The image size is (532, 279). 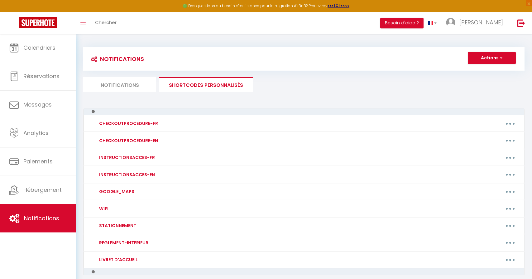 I want to click on div: CHECKOUTPROCEDURE-FR, so click(x=128, y=123).